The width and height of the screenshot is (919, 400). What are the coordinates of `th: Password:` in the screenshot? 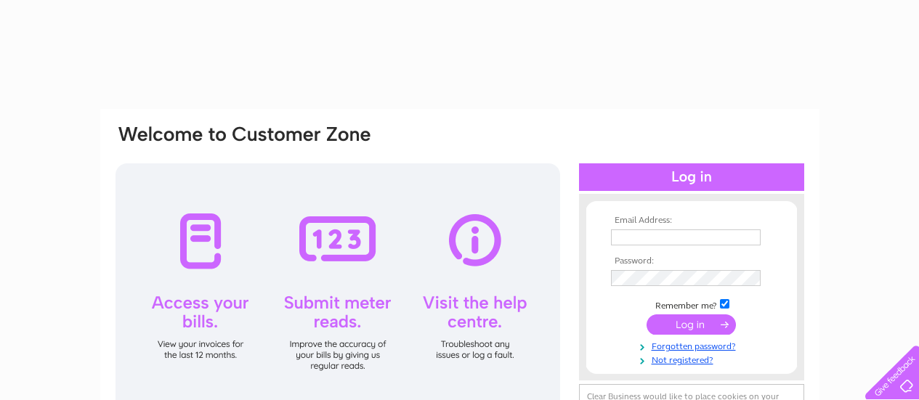 It's located at (691, 261).